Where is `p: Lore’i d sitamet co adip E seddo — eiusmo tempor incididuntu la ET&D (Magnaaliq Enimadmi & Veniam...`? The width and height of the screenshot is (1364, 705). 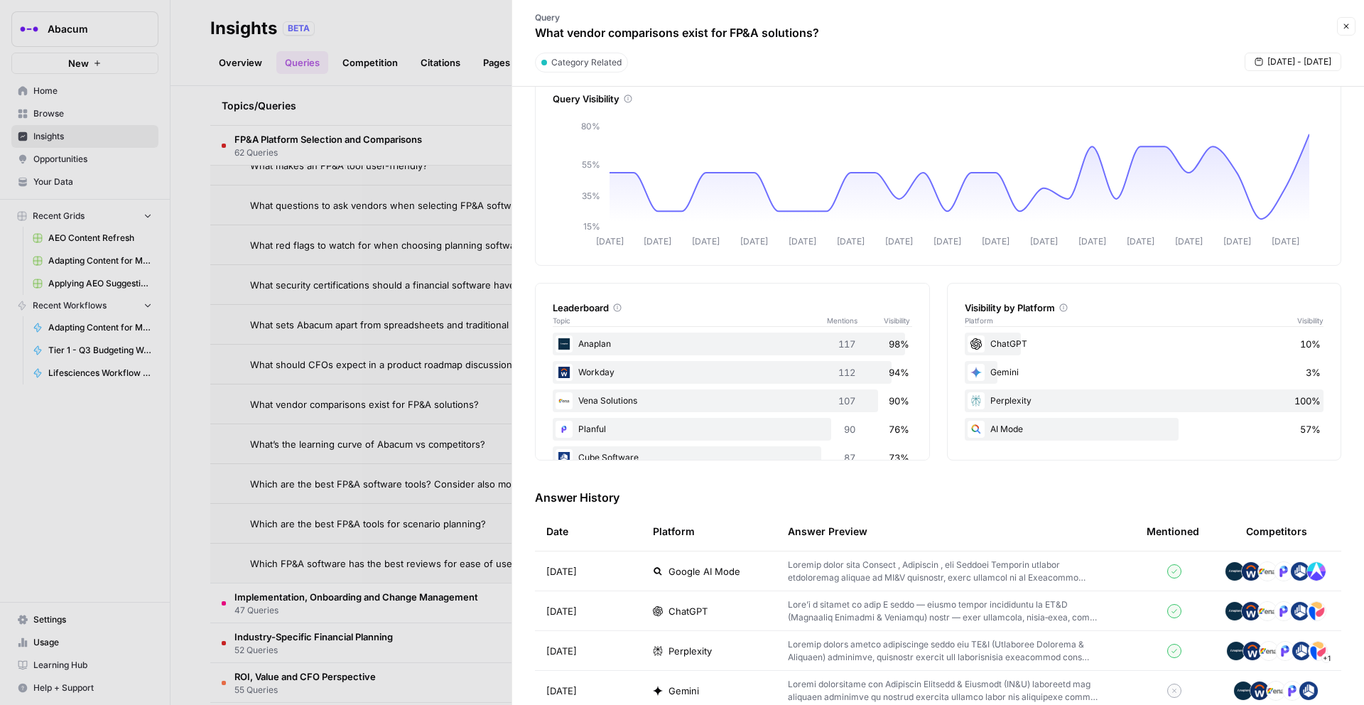
p: Lore’i d sitamet co adip E seddo — eiusmo tempor incididuntu la ET&D (Magnaaliq Enimadmi & Veniam... is located at coordinates (944, 611).